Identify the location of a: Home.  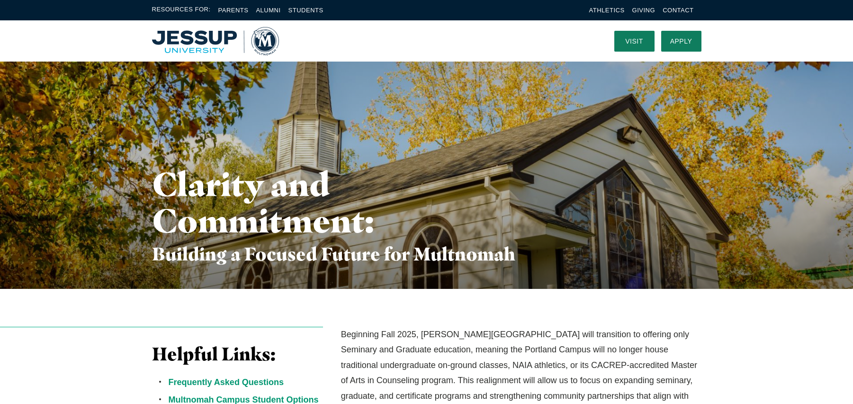
(215, 41).